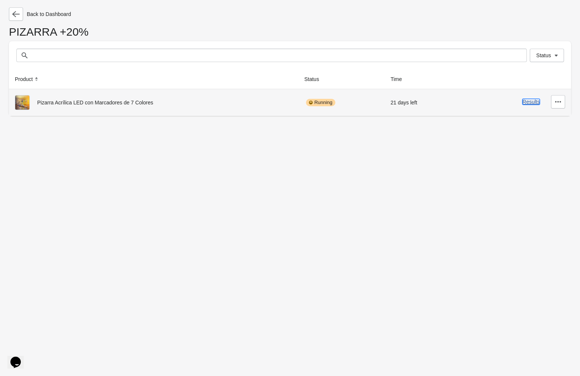  What do you see at coordinates (28, 79) in the screenshot?
I see `button: Product` at bounding box center [28, 79].